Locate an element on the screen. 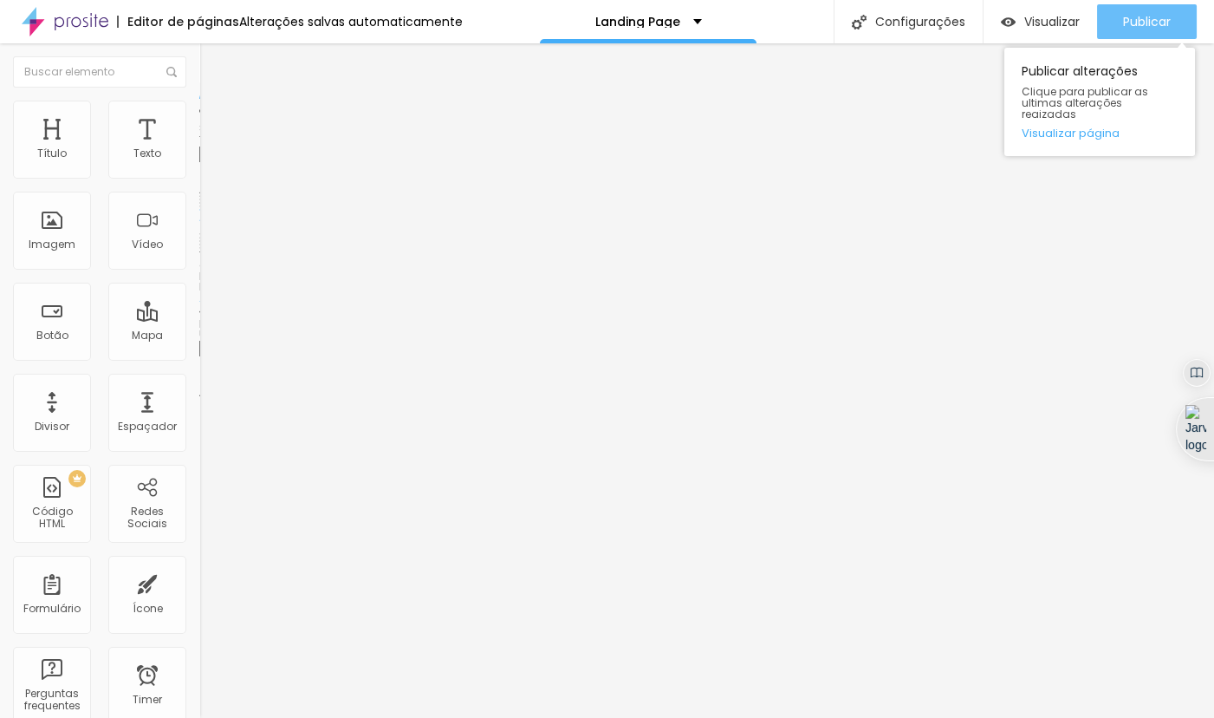 This screenshot has width=1214, height=718. div: Vídeo is located at coordinates (147, 244).